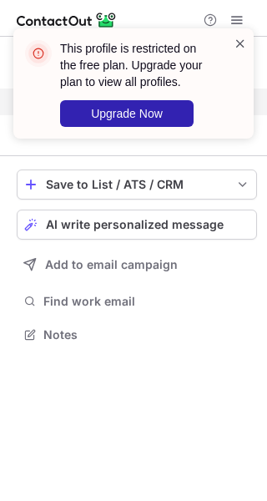  I want to click on span: Find work email, so click(147, 302).